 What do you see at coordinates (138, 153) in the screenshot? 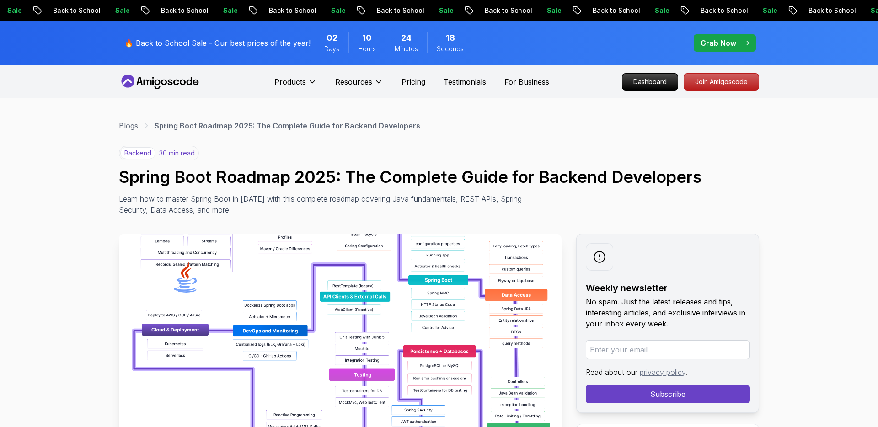
I see `p: backend` at bounding box center [138, 153].